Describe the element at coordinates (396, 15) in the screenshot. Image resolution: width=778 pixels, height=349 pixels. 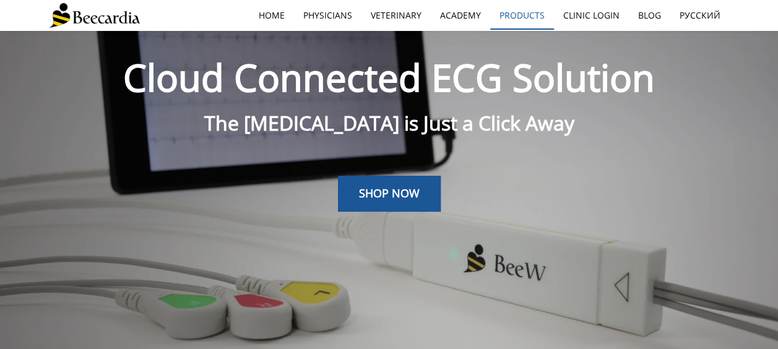
I see `a: Veterinary` at that location.